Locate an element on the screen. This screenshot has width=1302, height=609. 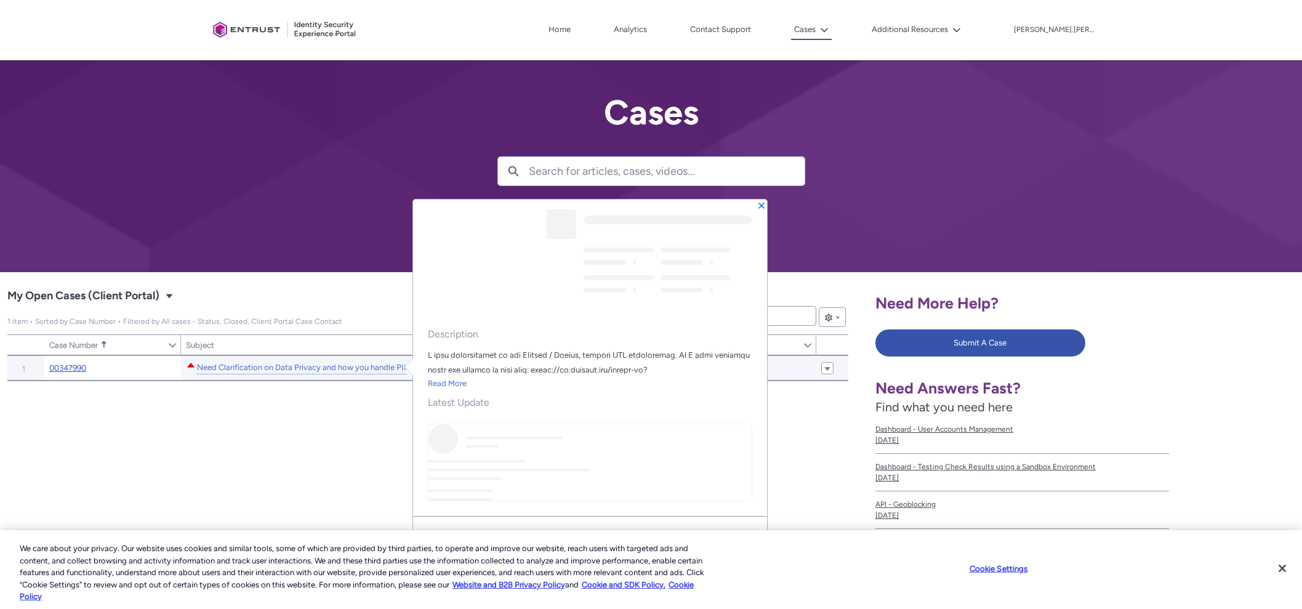
div: Feed is located at coordinates (590, 462).